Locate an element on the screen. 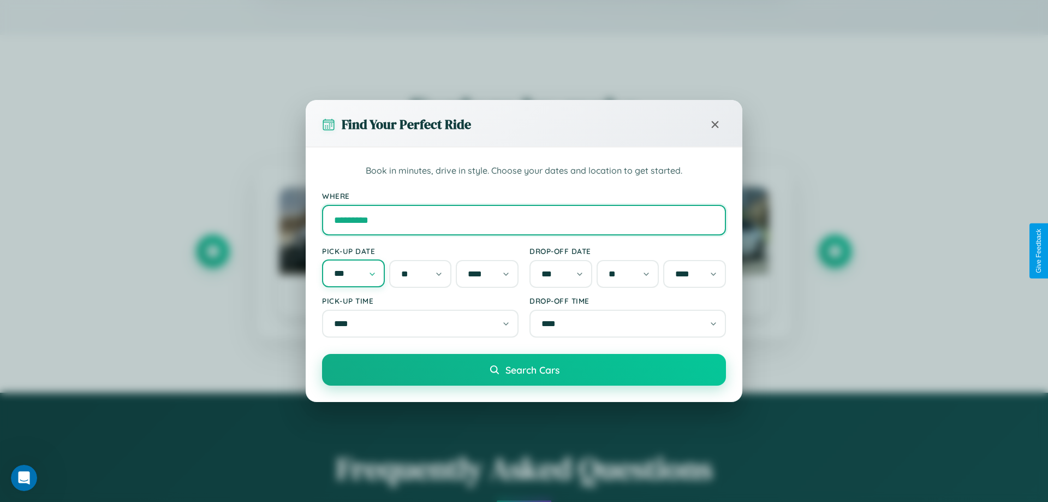  label: Pick-up Time is located at coordinates (420, 300).